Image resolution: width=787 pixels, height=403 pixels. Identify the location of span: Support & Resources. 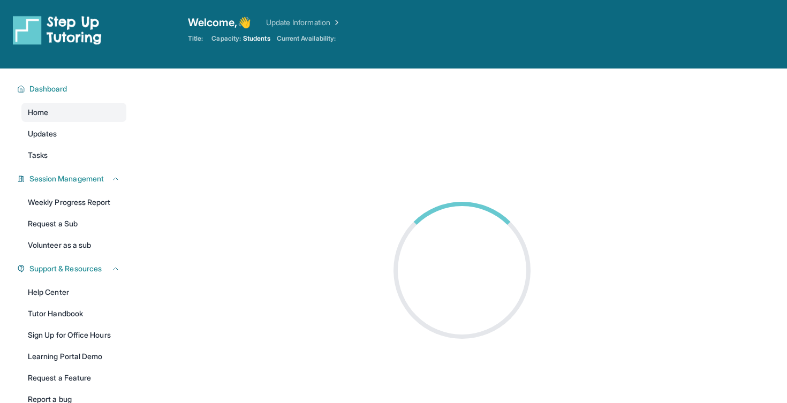
(65, 269).